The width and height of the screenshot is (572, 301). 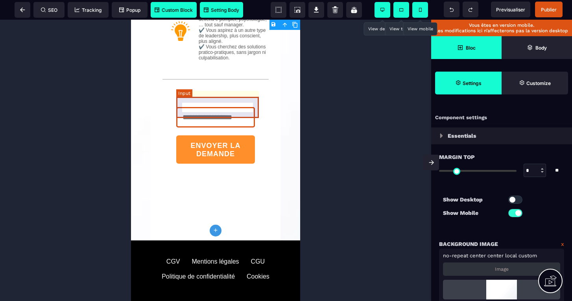 What do you see at coordinates (67, 257) in the screenshot?
I see `div: Politique de confidentialité` at bounding box center [67, 257].